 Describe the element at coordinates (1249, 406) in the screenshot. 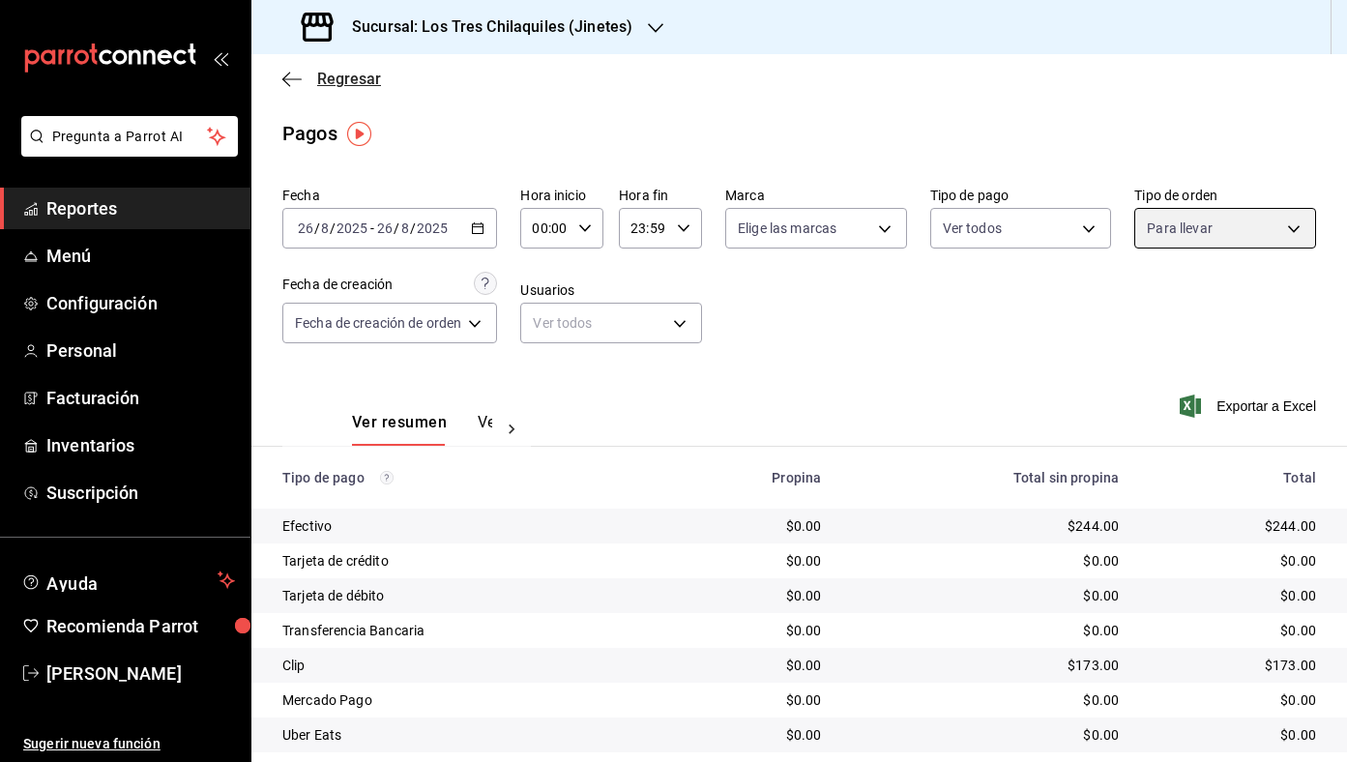

I see `span: Exportar a Excel` at that location.